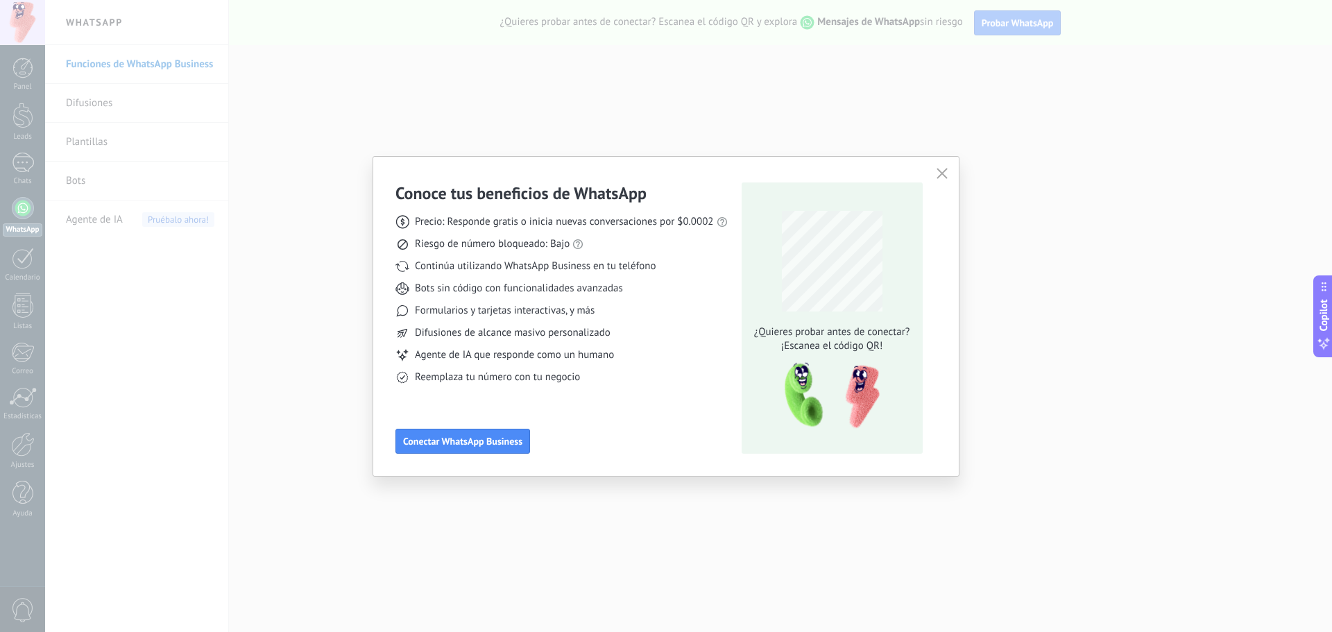 Image resolution: width=1332 pixels, height=632 pixels. What do you see at coordinates (519, 289) in the screenshot?
I see `span: Bots sin código con funcionalidades avanzadas` at bounding box center [519, 289].